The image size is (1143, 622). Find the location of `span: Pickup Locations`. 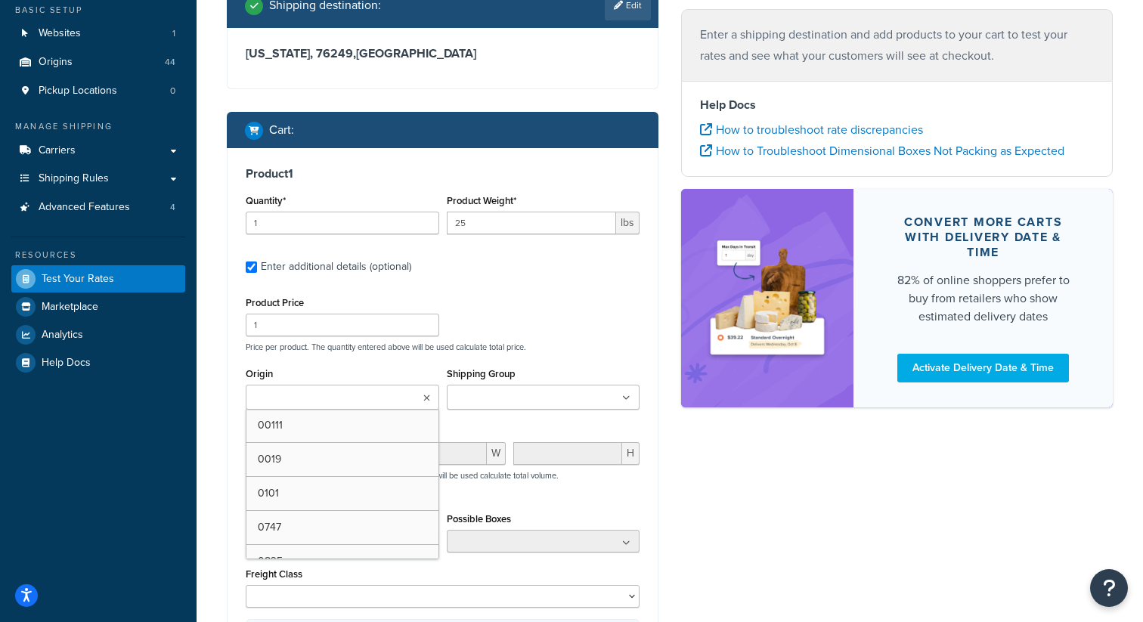

span: Pickup Locations is located at coordinates (78, 91).